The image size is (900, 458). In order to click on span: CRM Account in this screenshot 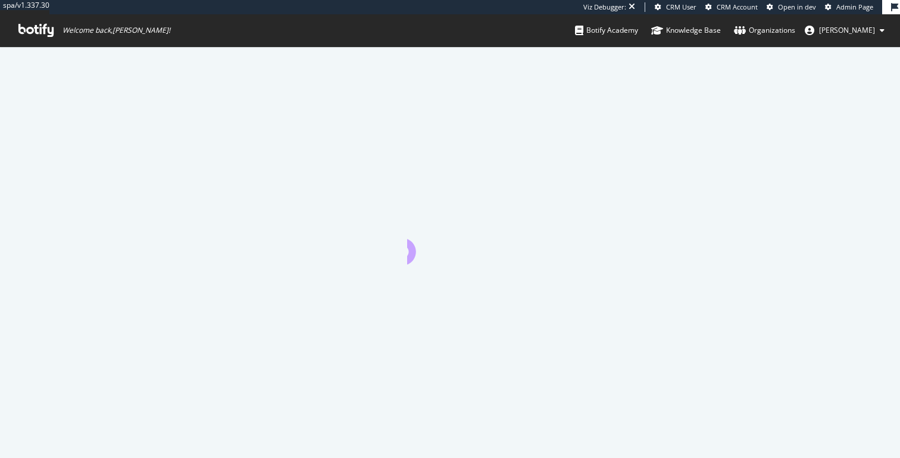, I will do `click(737, 7)`.